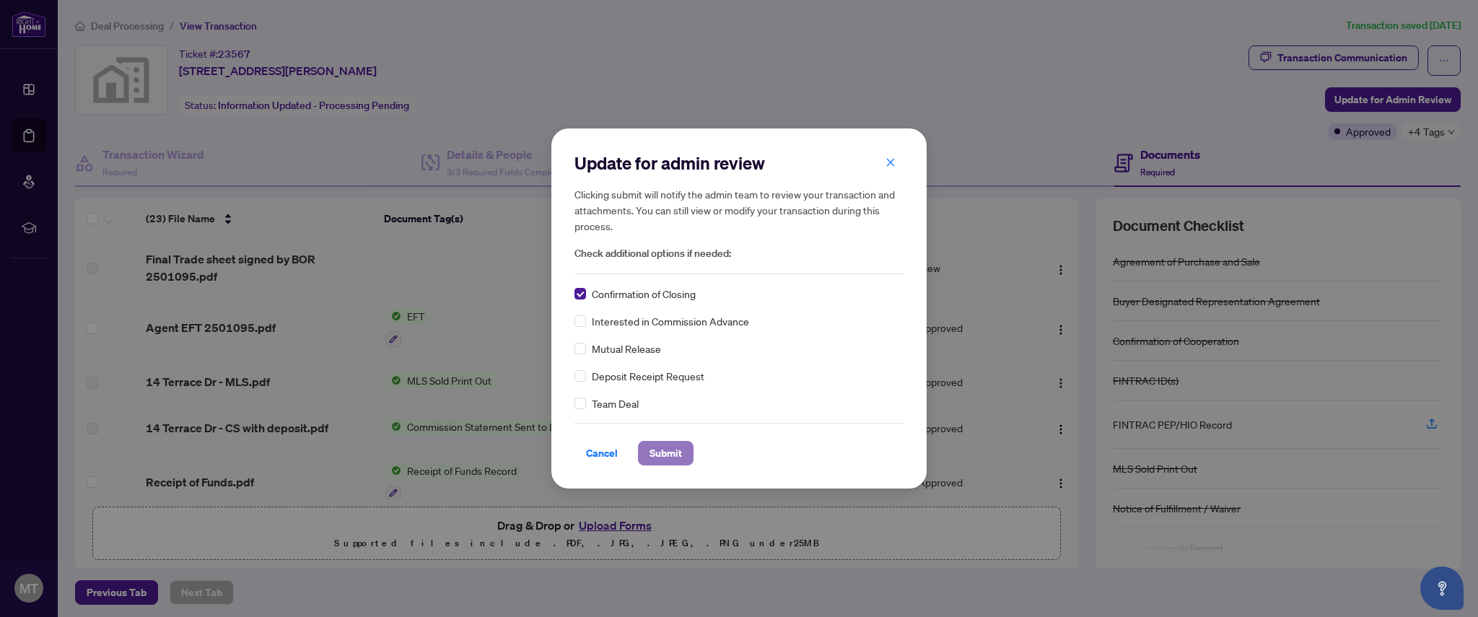 This screenshot has height=617, width=1478. I want to click on span: Mutual Release, so click(626, 349).